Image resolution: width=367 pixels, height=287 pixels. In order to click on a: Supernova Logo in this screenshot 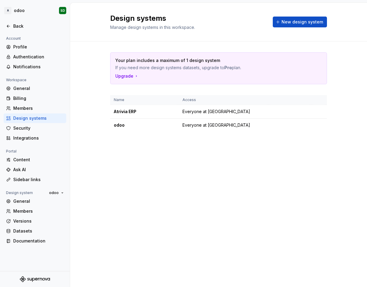, I will do `click(35, 279)`.